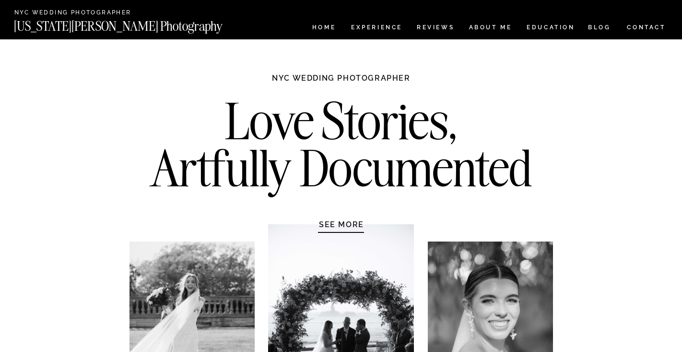  I want to click on h1: NYC WEDDING PHOTOGRAPHER, so click(341, 83).